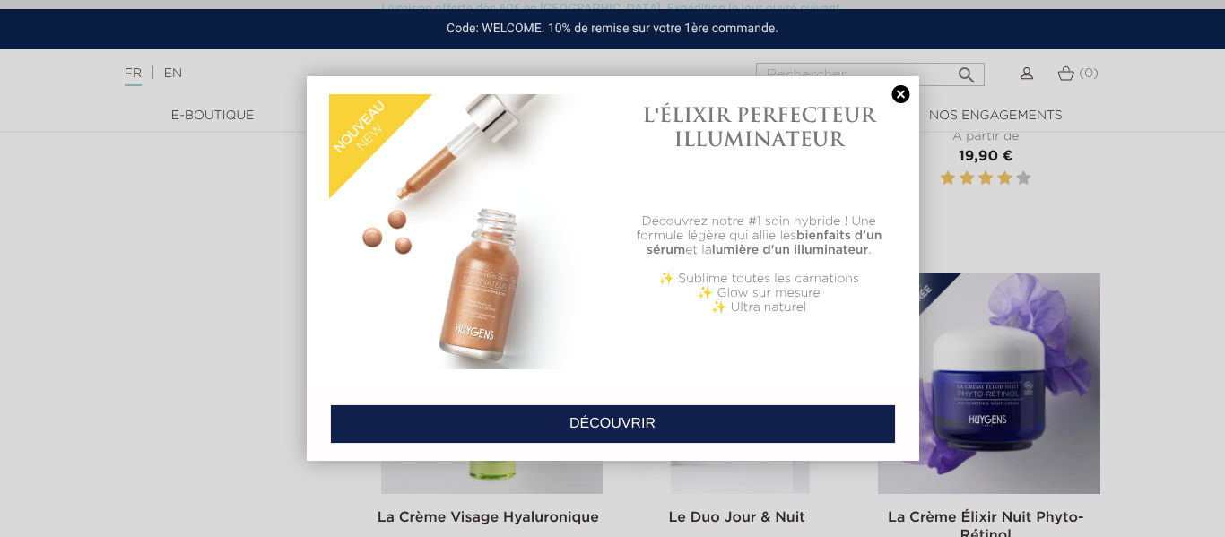  What do you see at coordinates (758, 236) in the screenshot?
I see `p: Découvrez notre #1 soin hybride ! Une formule légère qui allie les et la .` at bounding box center [758, 236].